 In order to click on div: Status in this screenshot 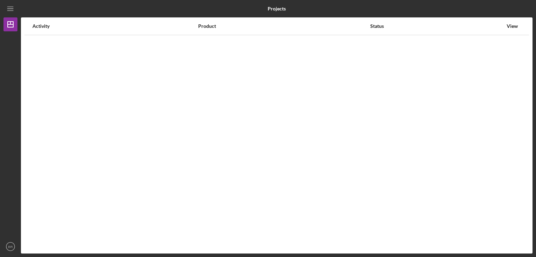, I will do `click(436, 26)`.